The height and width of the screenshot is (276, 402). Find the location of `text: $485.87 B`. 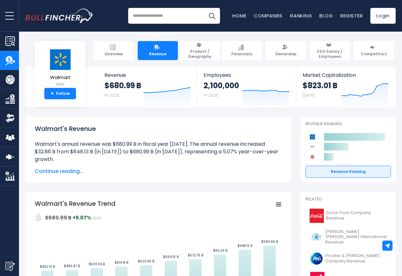

text: $485.87 B is located at coordinates (72, 266).